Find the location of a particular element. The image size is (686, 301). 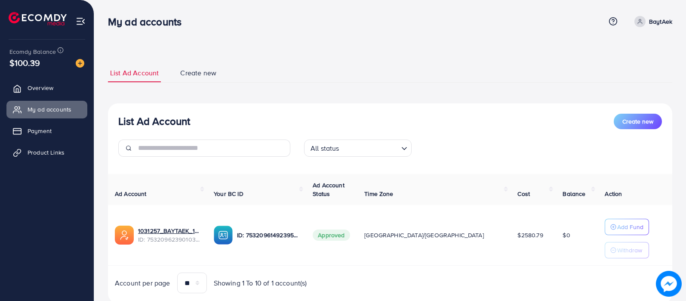

span: My ad accounts is located at coordinates (49, 109).